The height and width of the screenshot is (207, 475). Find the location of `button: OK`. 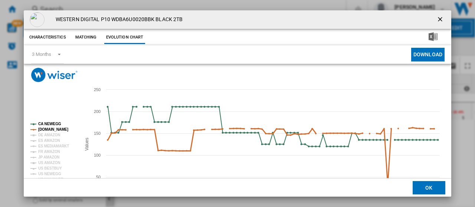

button: OK is located at coordinates (429, 188).